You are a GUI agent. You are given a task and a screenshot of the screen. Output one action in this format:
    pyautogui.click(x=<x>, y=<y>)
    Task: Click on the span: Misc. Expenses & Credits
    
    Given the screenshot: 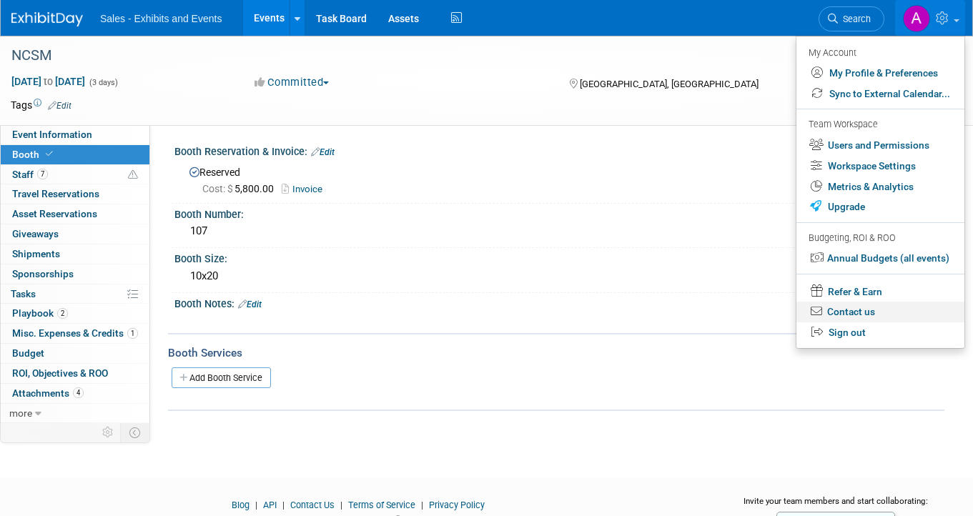 What is the action you would take?
    pyautogui.click(x=75, y=333)
    